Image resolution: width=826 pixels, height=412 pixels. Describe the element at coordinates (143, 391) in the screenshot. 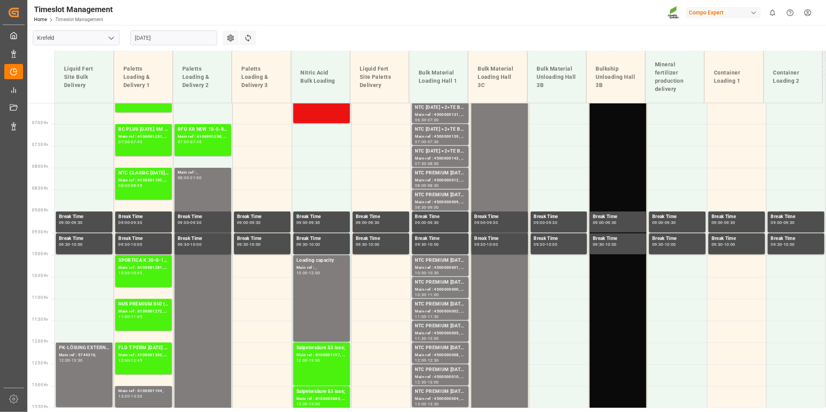

I see `div: Main ref : 6100001194,` at that location.